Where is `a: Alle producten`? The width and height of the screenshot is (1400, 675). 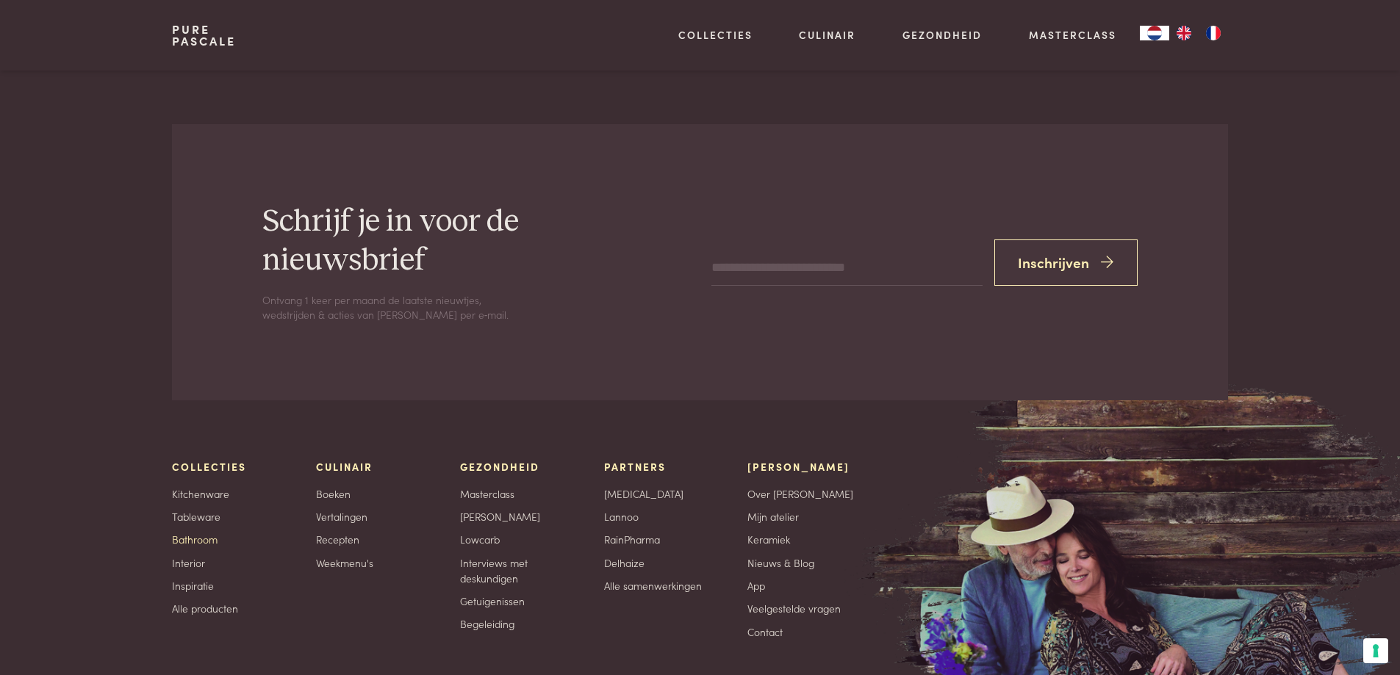
a: Alle producten is located at coordinates (205, 609).